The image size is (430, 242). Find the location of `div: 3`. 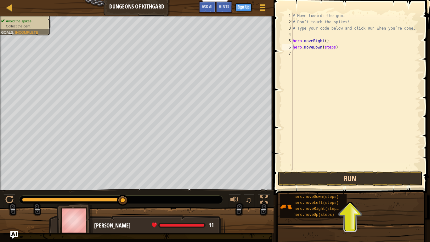

div: 3 is located at coordinates (287, 28).